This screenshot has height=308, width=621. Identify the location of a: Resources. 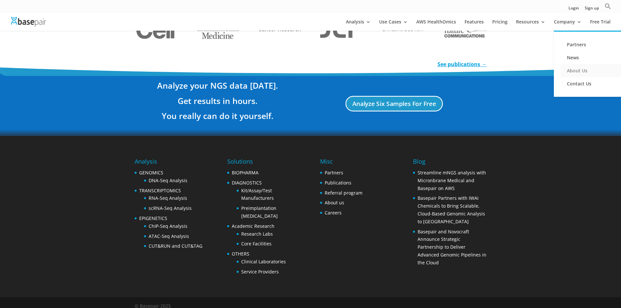
(531, 25).